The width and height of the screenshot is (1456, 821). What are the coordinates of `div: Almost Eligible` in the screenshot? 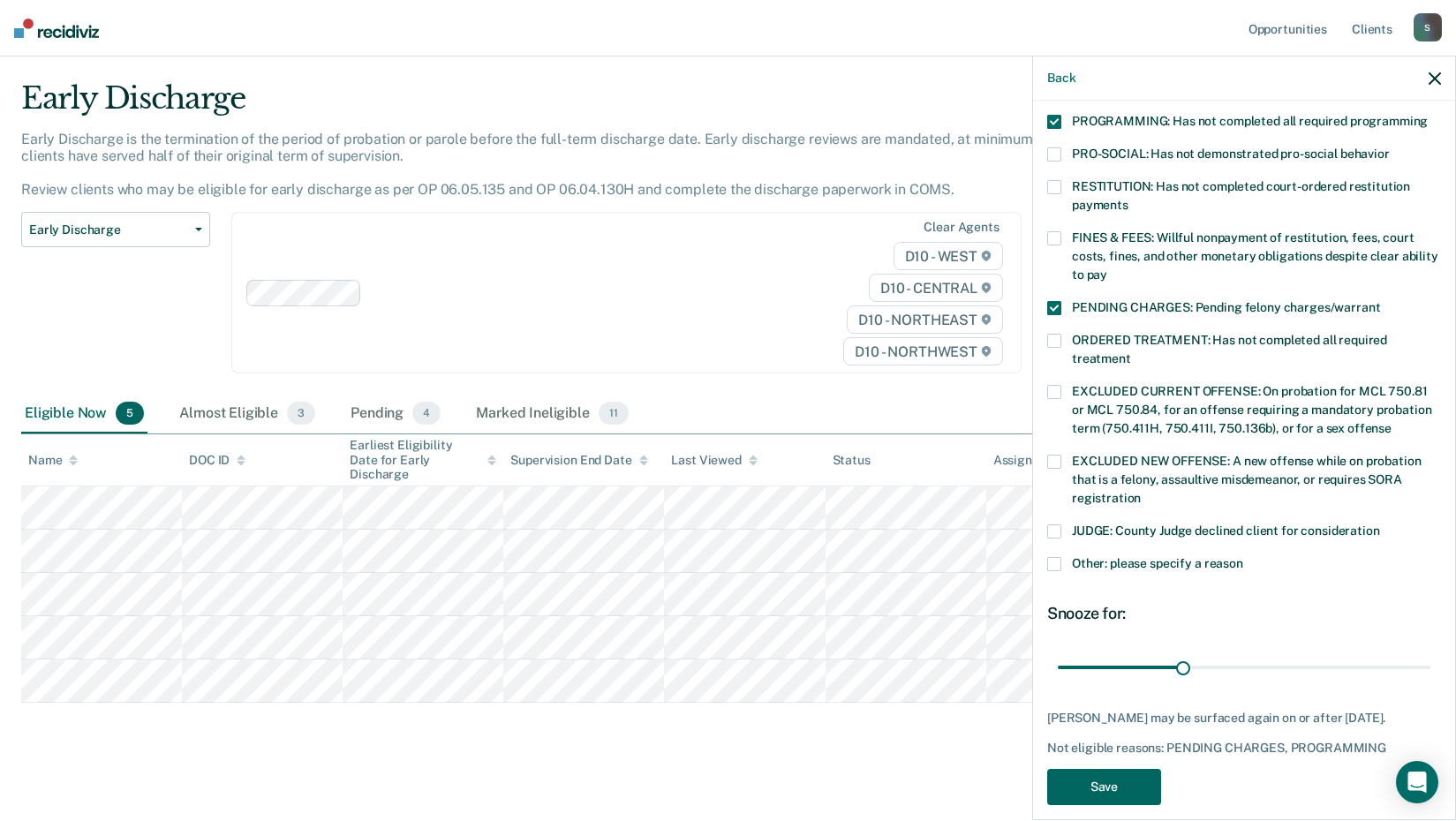 It's located at (247, 414).